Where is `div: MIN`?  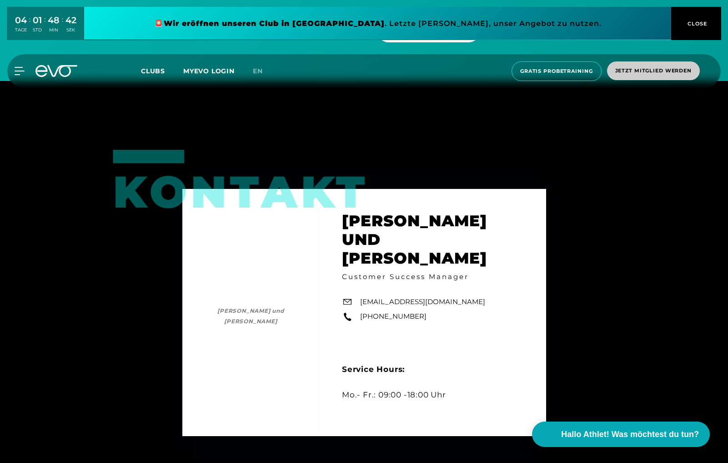
div: MIN is located at coordinates (54, 30).